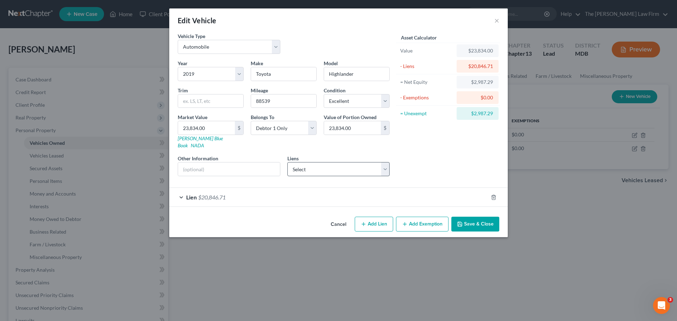 The height and width of the screenshot is (321, 677). What do you see at coordinates (427, 114) in the screenshot?
I see `div: = Unexempt` at bounding box center [427, 114].